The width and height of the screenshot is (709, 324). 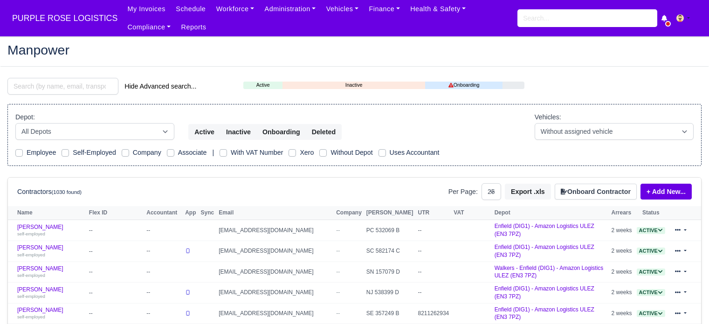 I want to click on small: (1030 found), so click(x=67, y=192).